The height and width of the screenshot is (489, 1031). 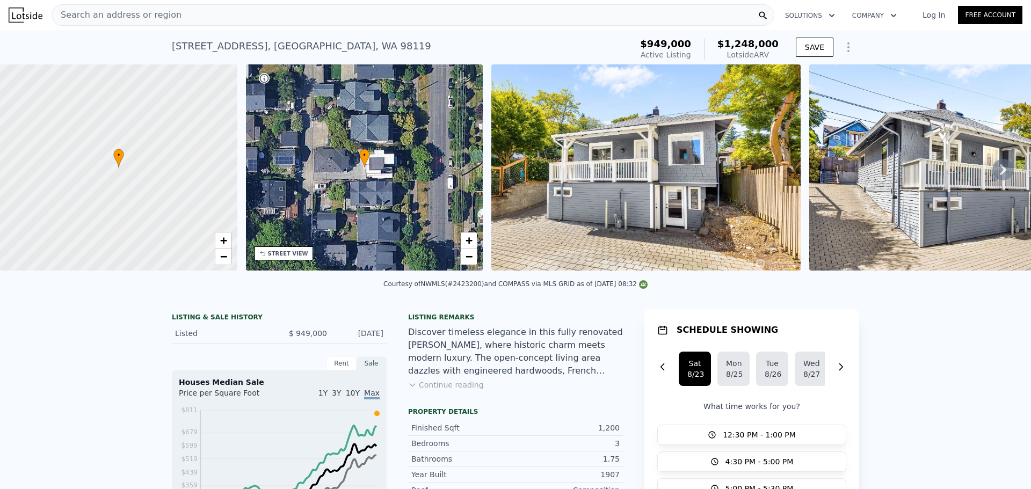 I want to click on span: 12:30 PM - 1:00 PM, so click(x=759, y=435).